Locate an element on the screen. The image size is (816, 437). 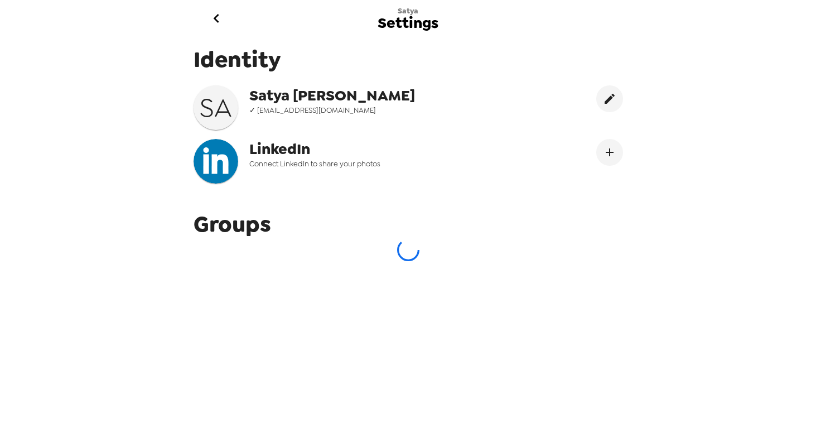
span: Connect LinkedIn to share your photos is located at coordinates (362, 163).